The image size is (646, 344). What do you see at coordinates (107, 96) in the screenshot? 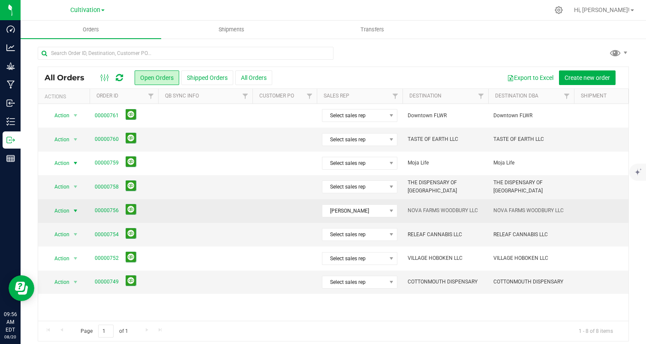
I see `a: Order ID` at bounding box center [107, 96].